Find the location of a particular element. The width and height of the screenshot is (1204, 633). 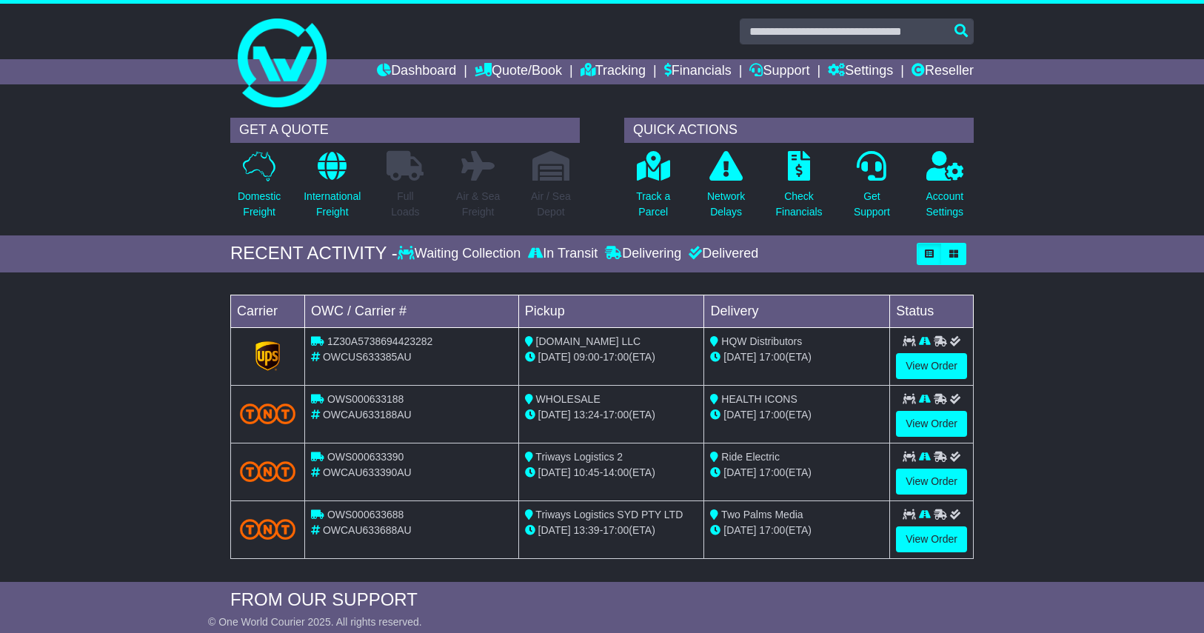

span: HEALTH ICONS is located at coordinates (759, 399).